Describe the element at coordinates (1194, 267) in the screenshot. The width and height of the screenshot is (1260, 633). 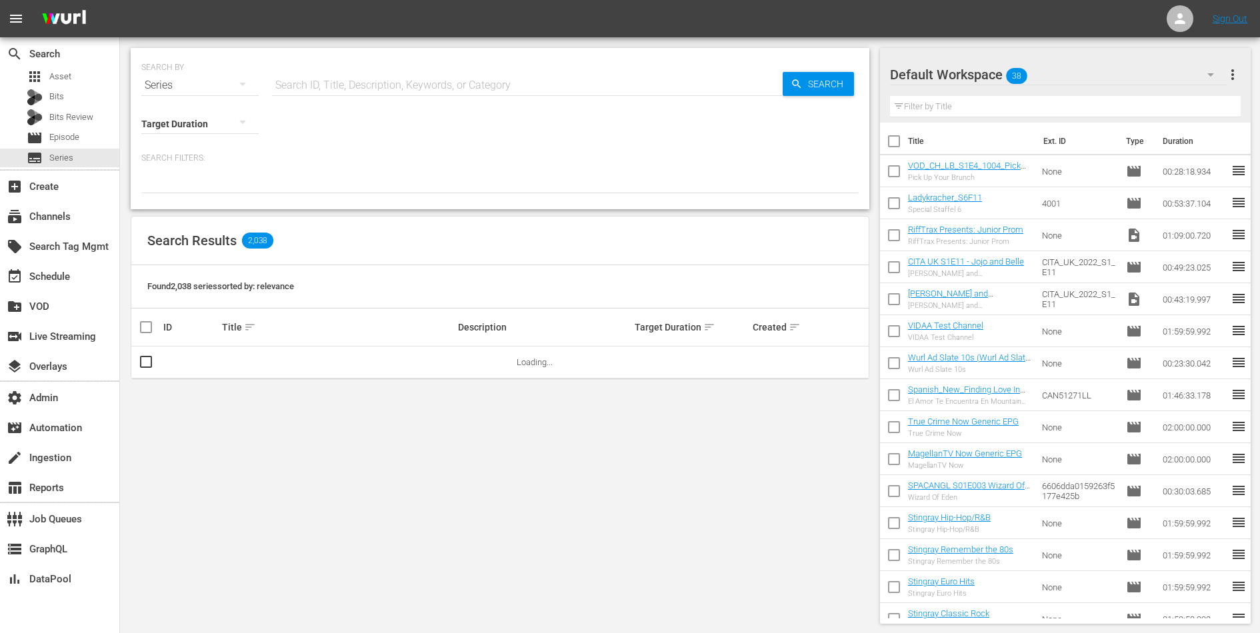
I see `td: 00:49:23.025` at that location.